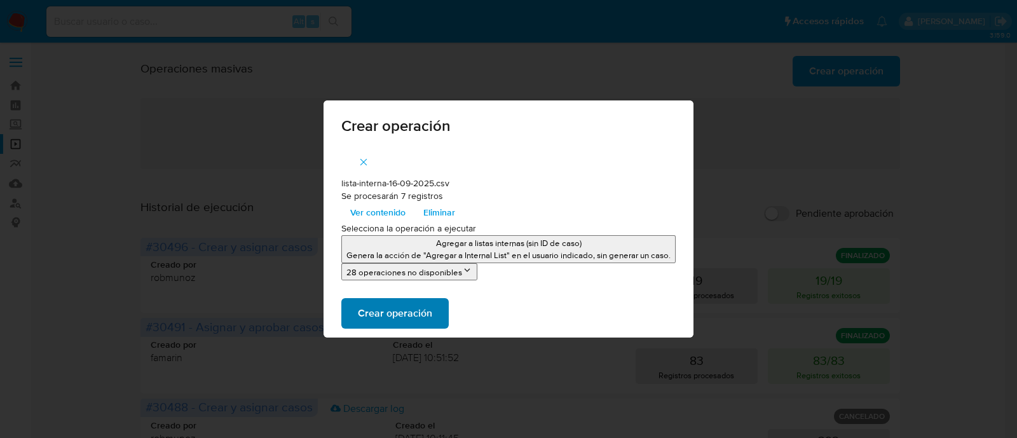  What do you see at coordinates (439, 212) in the screenshot?
I see `button: Eliminar` at bounding box center [439, 212].